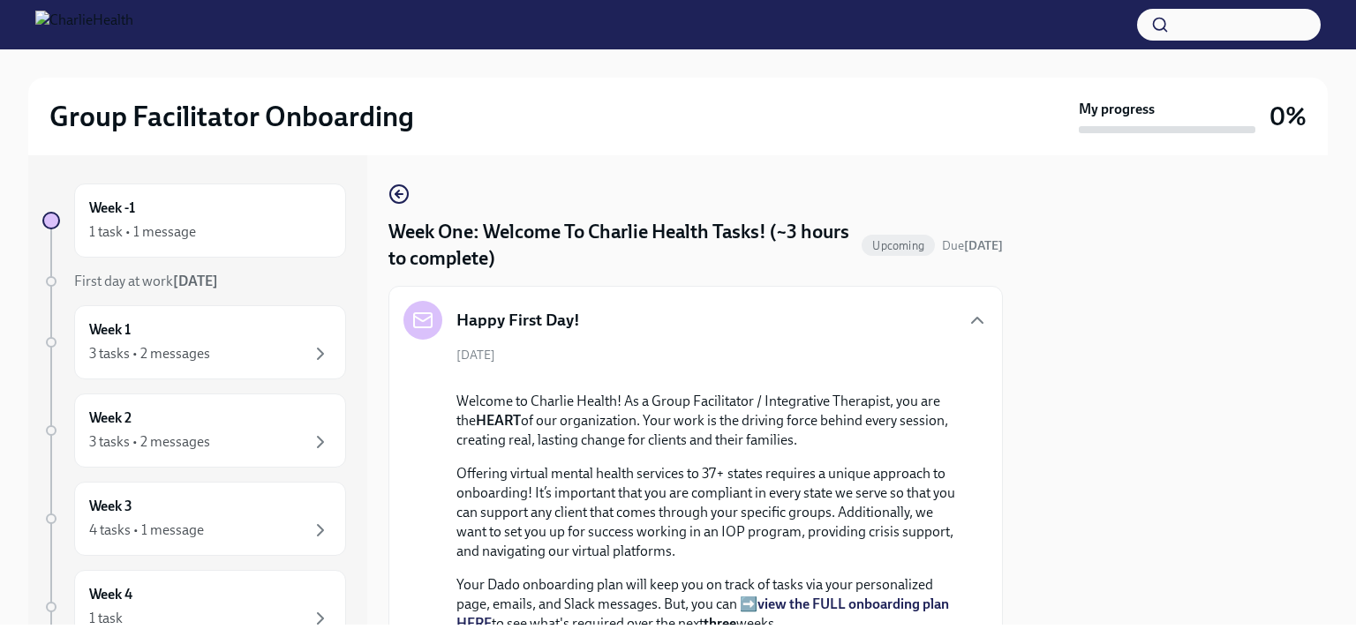 This screenshot has height=644, width=1356. I want to click on img: CharlieHealth, so click(84, 25).